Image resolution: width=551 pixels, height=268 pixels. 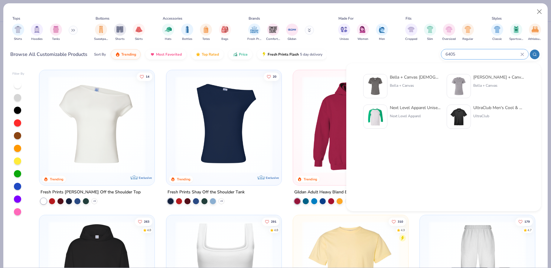 I want to click on span: Bags, so click(x=225, y=39).